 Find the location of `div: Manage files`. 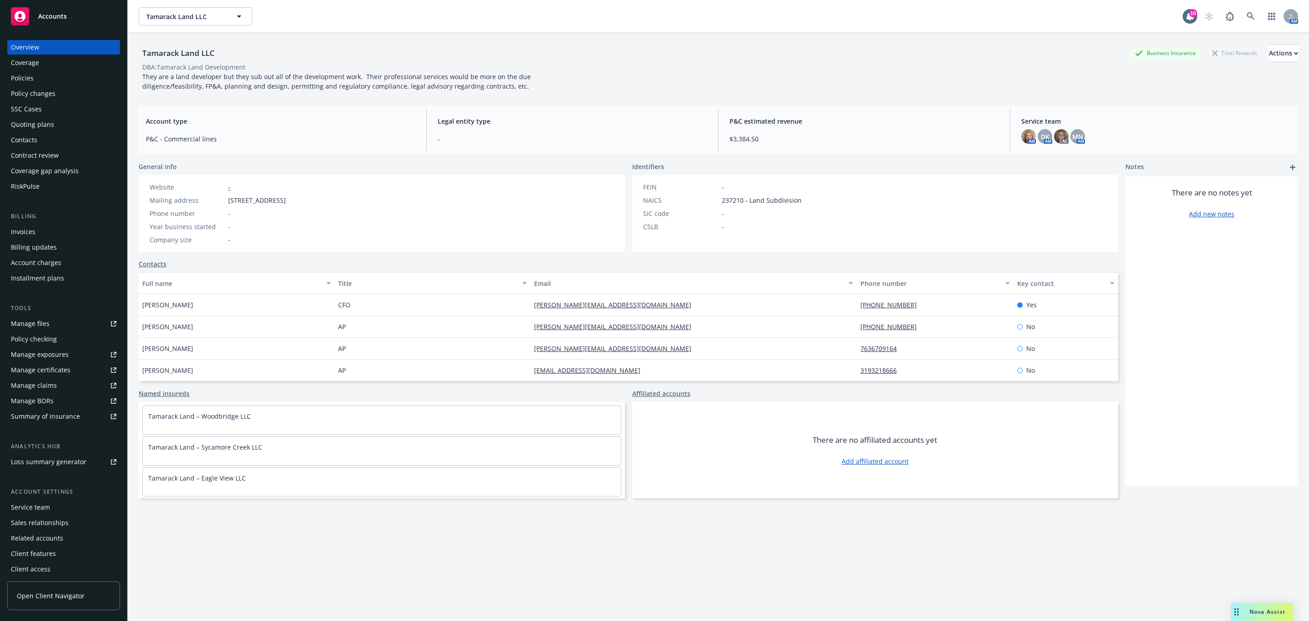

div: Manage files is located at coordinates (30, 324).